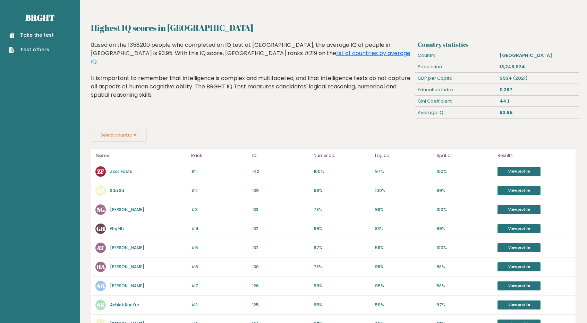 Image resolution: width=587 pixels, height=323 pixels. Describe the element at coordinates (219, 267) in the screenshot. I see `p: #6` at that location.